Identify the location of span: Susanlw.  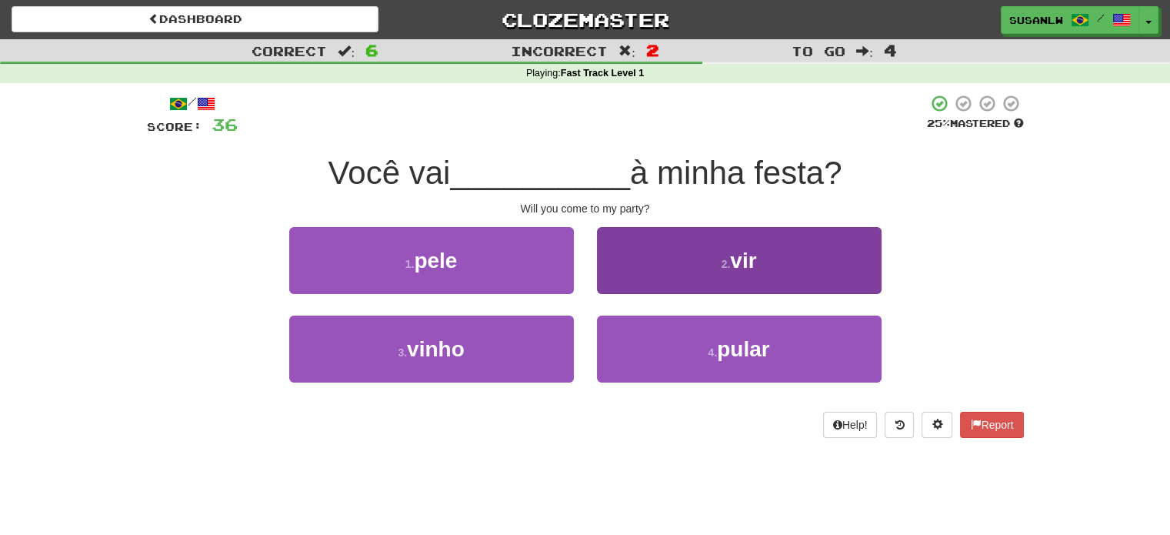
(1036, 20).